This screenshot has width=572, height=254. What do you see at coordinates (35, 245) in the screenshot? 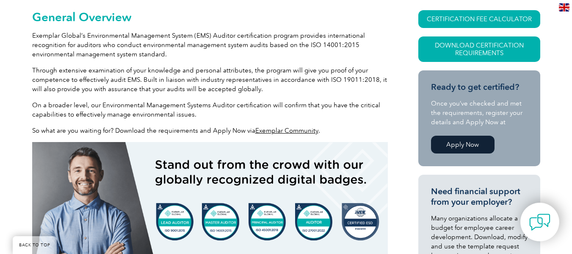
I see `a: BACK TO TOP` at bounding box center [35, 245].